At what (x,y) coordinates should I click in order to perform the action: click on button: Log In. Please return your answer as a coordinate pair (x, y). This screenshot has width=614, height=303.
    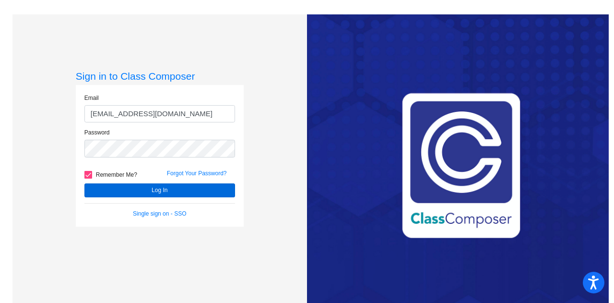
    Looking at the image, I should click on (160, 190).